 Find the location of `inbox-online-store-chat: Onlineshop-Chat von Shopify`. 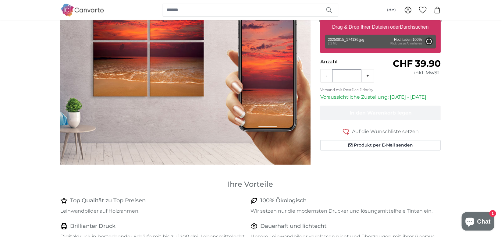

inbox-online-store-chat: Onlineshop-Chat von Shopify is located at coordinates (478, 222).